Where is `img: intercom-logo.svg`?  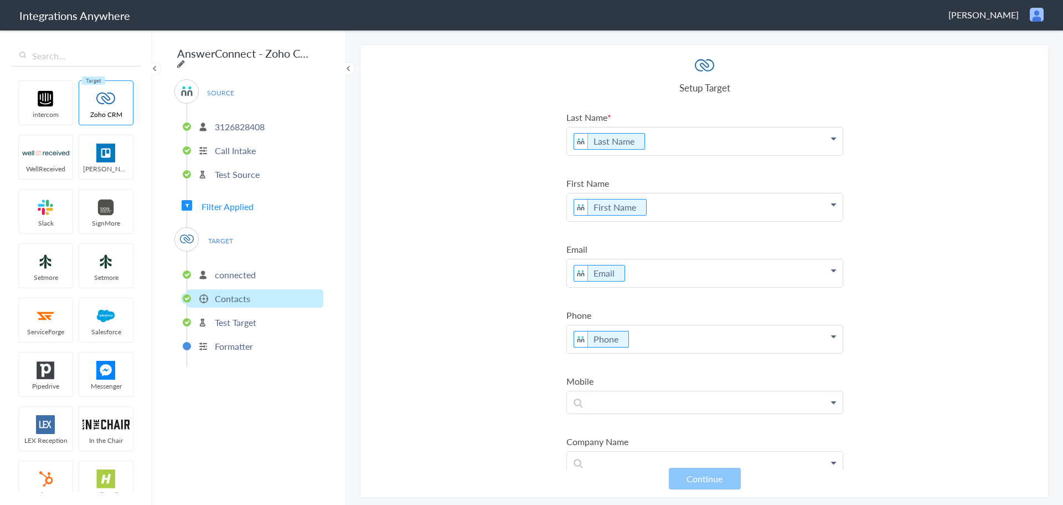
img: intercom-logo.svg is located at coordinates (45, 99).